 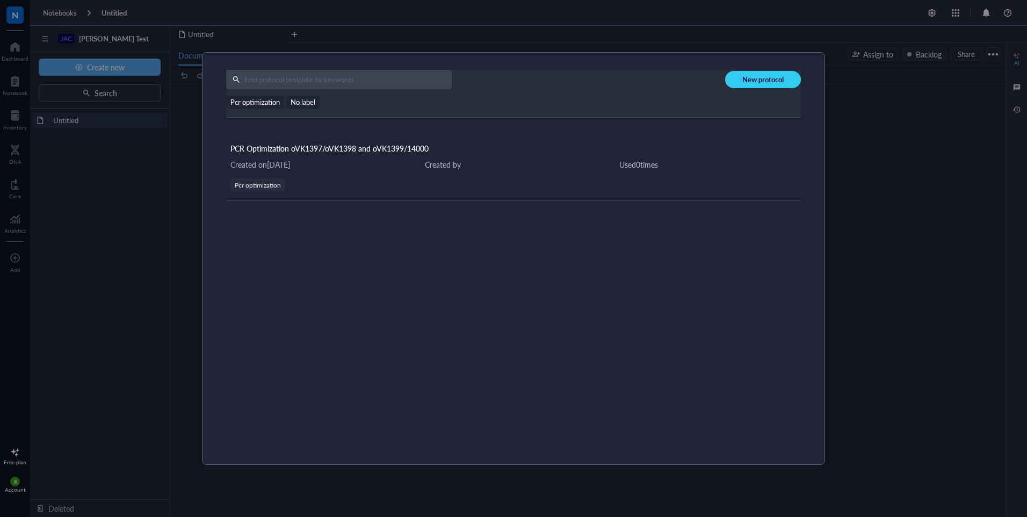 What do you see at coordinates (708, 164) in the screenshot?
I see `div: Used 0 time s` at bounding box center [708, 164].